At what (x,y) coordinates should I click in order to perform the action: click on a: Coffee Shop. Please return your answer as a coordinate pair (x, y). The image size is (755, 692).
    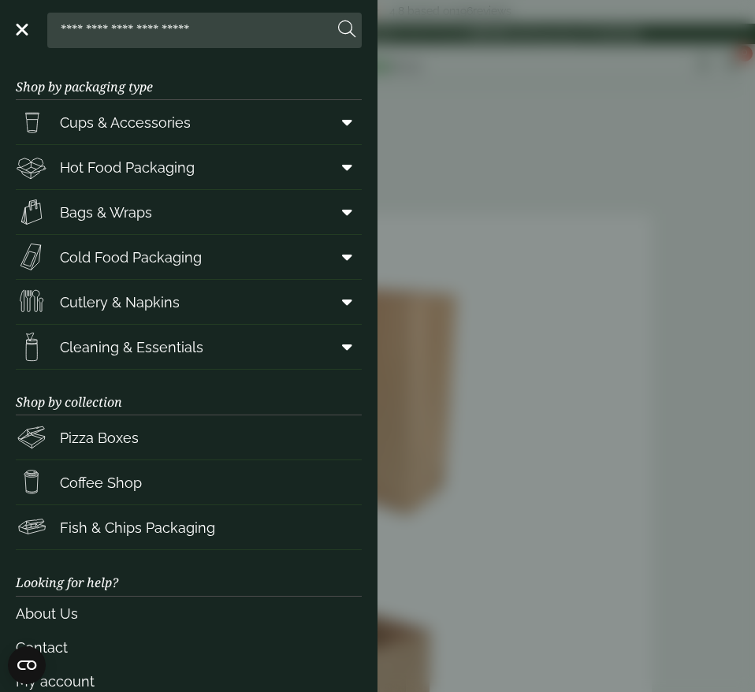
    Looking at the image, I should click on (188, 482).